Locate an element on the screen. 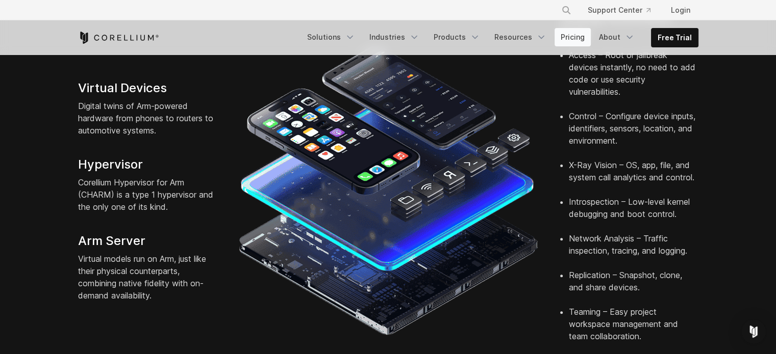  a: Free Trial is located at coordinates (674, 38).